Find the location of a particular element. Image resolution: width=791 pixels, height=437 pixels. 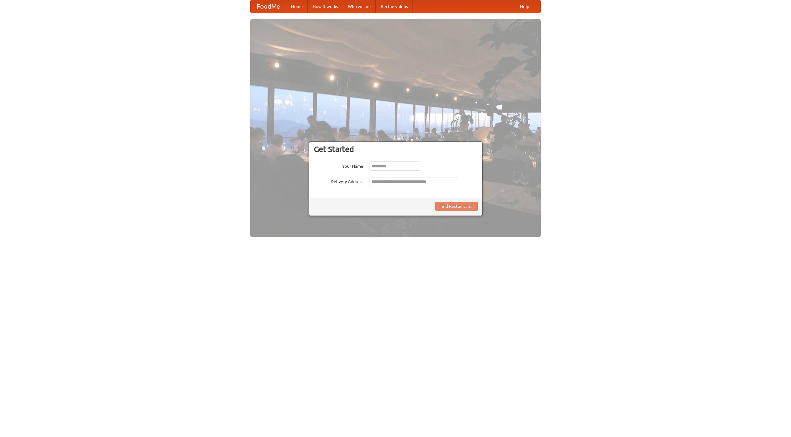

a: FoodMe is located at coordinates (268, 6).